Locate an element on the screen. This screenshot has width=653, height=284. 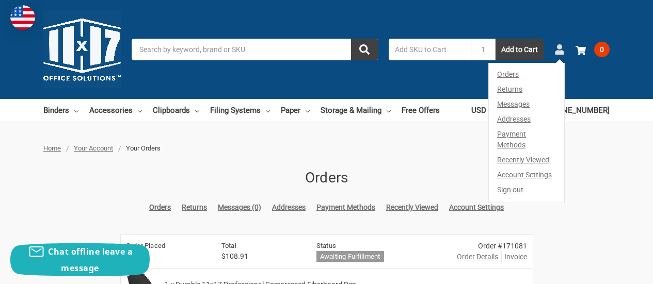
button: Chat offline leave a message is located at coordinates (80, 260).